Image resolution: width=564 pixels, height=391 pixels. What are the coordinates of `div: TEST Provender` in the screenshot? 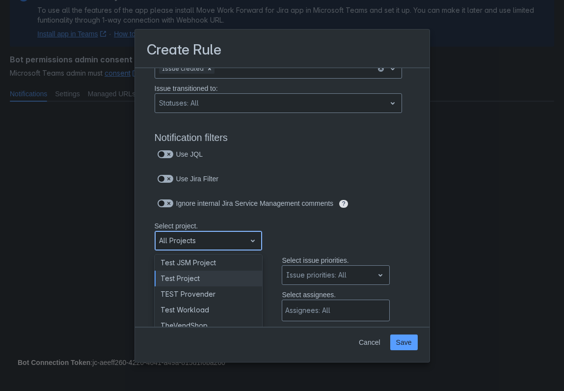 It's located at (209, 294).